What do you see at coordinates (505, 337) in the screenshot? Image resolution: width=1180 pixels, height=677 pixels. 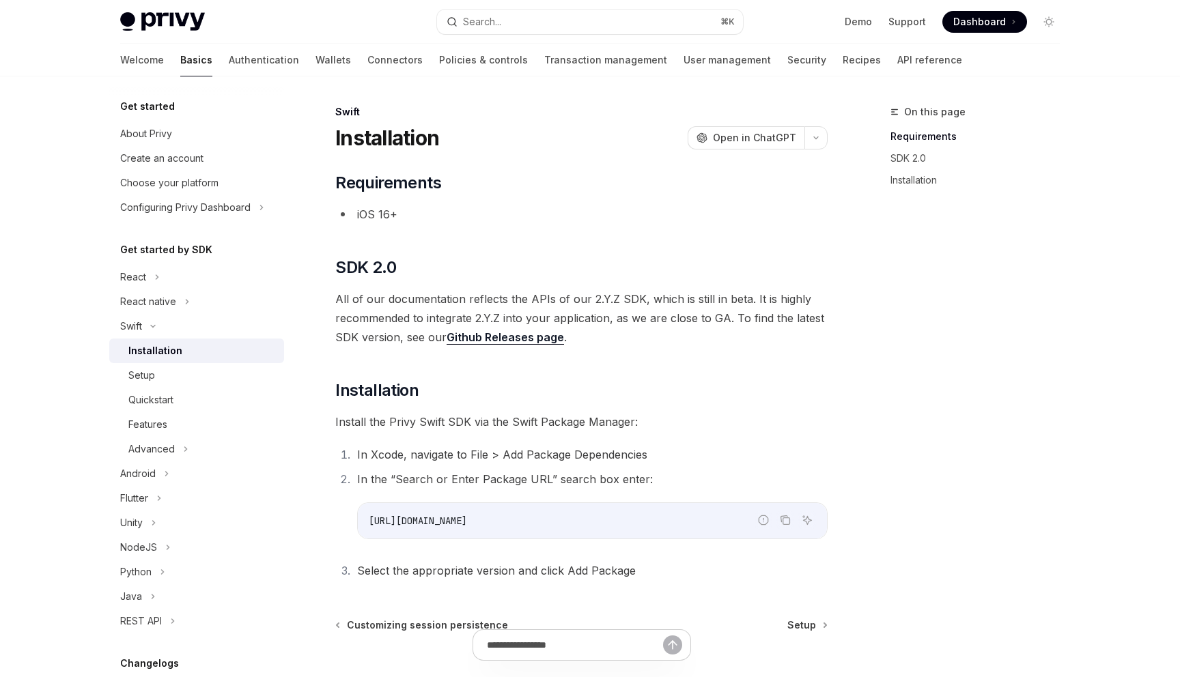 I see `a: Github Releases page` at bounding box center [505, 337].